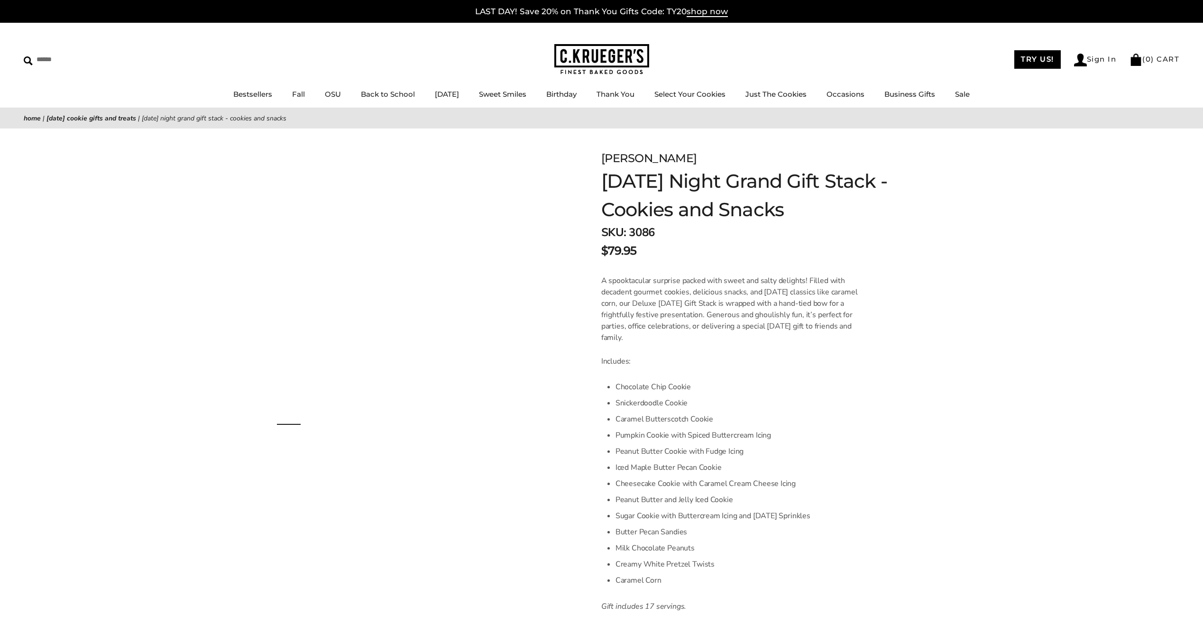  I want to click on li: Butter Pecan Sandies, so click(738, 532).